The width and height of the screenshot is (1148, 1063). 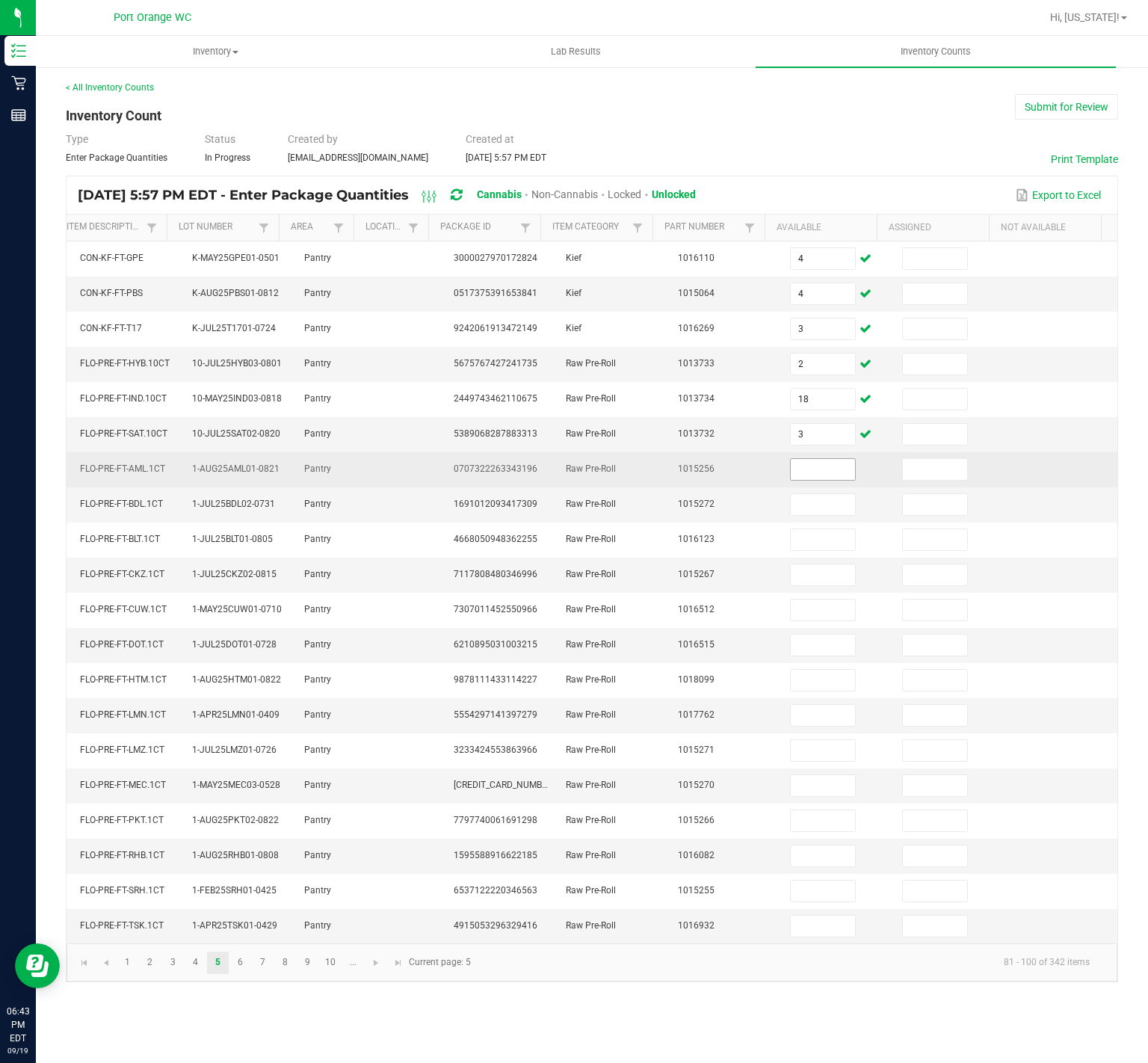 I want to click on kendo-pager: Current page: 5, so click(x=592, y=961).